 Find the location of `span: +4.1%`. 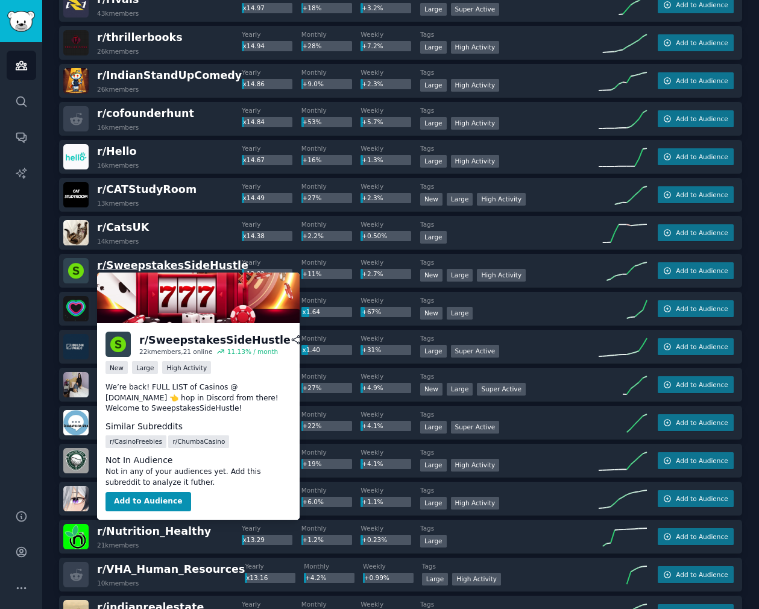

span: +4.1% is located at coordinates (372, 463).